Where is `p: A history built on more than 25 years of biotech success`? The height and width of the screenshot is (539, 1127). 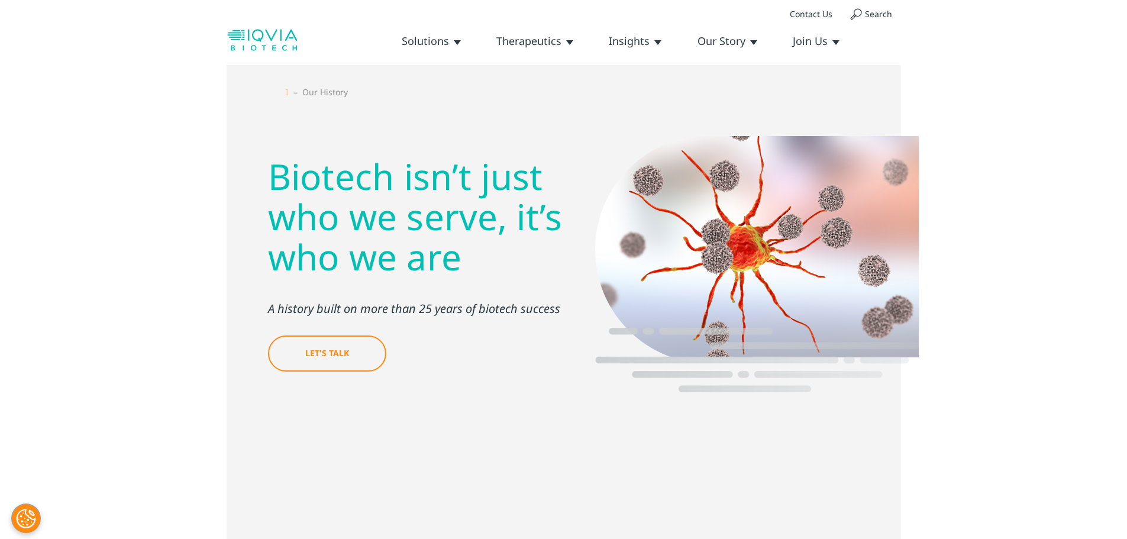 p: A history built on more than 25 years of biotech success is located at coordinates (423, 309).